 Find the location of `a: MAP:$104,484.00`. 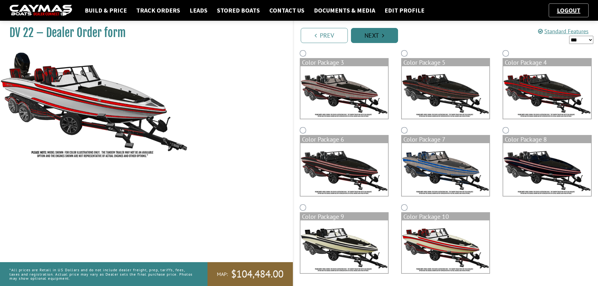

a: MAP:$104,484.00 is located at coordinates (250, 274).